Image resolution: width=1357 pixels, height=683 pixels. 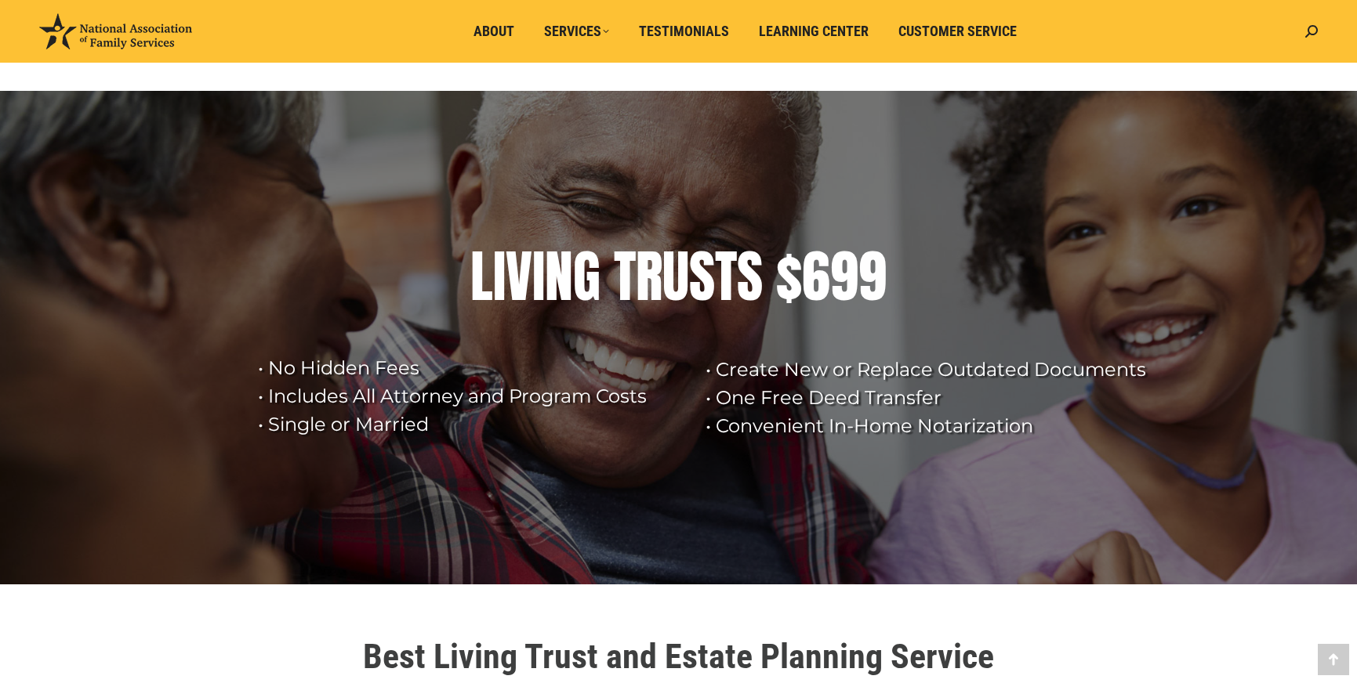 What do you see at coordinates (559, 277) in the screenshot?
I see `div: N` at bounding box center [559, 277].